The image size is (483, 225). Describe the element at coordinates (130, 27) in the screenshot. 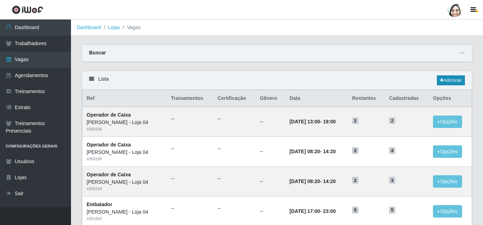

I see `li: Vagas` at that location.